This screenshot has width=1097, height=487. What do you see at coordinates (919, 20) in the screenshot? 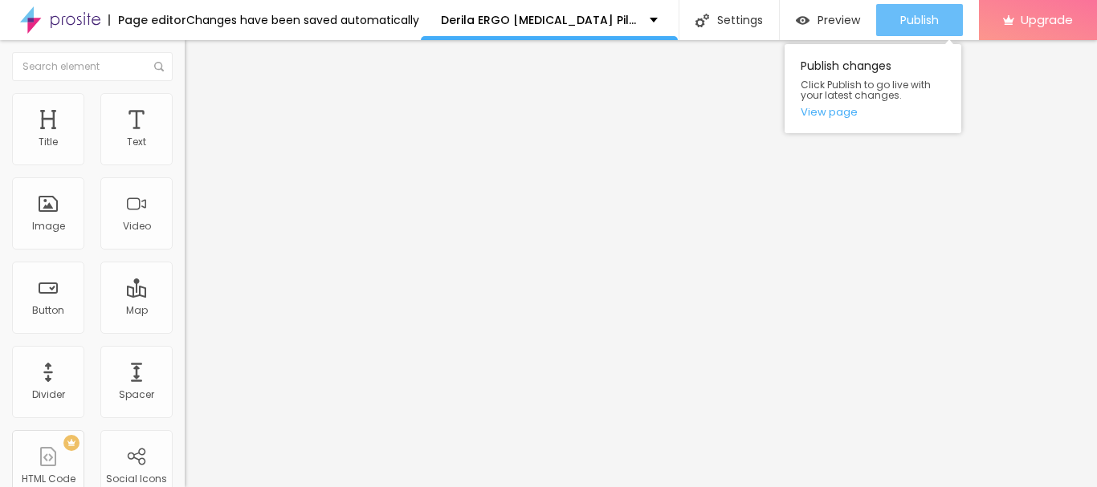
I see `span: Publish` at bounding box center [919, 20].